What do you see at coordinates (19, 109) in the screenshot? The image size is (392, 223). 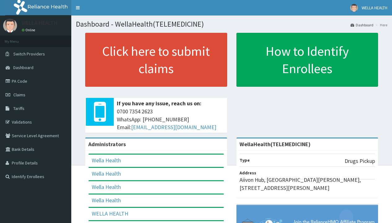 I see `span: Tariffs` at bounding box center [19, 109].